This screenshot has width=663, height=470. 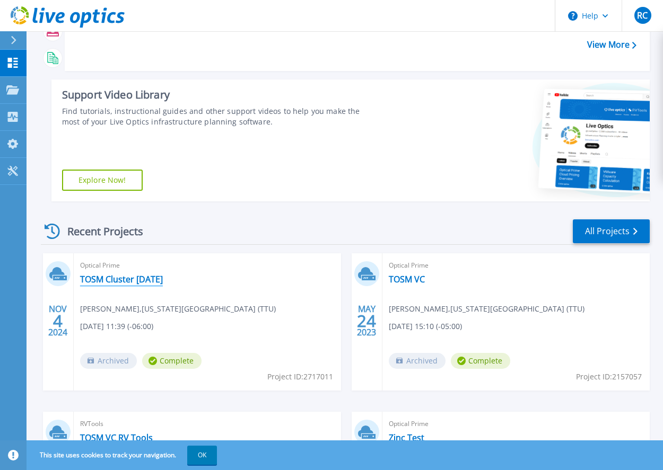 What do you see at coordinates (217, 95) in the screenshot?
I see `div: Support Video Library` at bounding box center [217, 95].